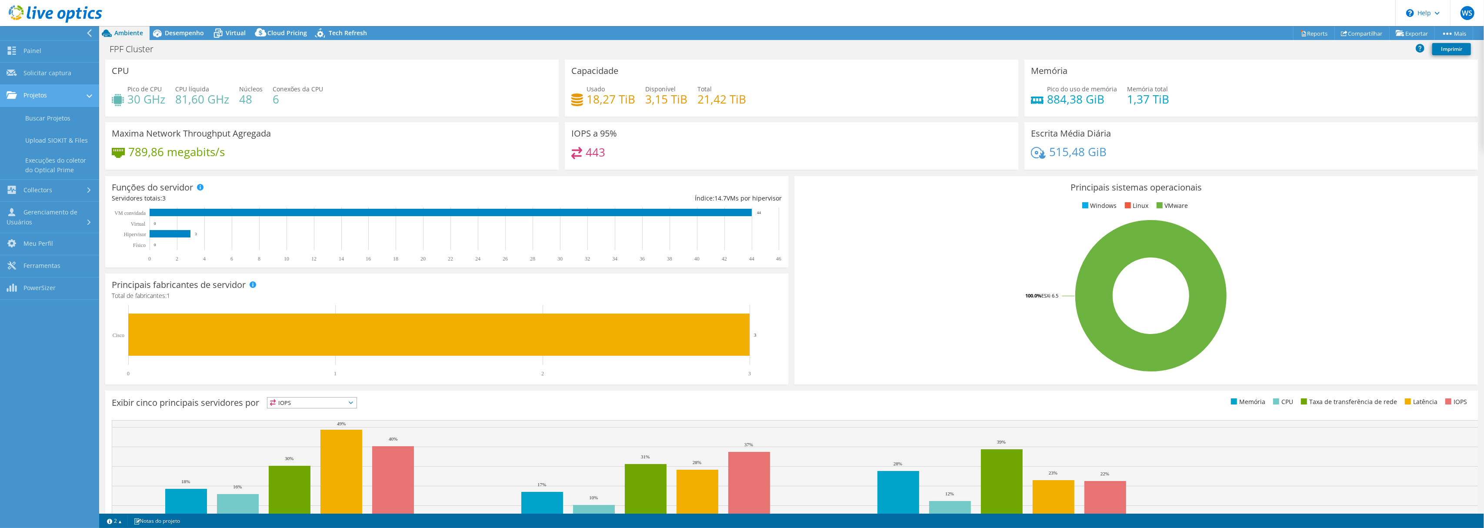  What do you see at coordinates (120, 71) in the screenshot?
I see `h3: CPU` at bounding box center [120, 71].